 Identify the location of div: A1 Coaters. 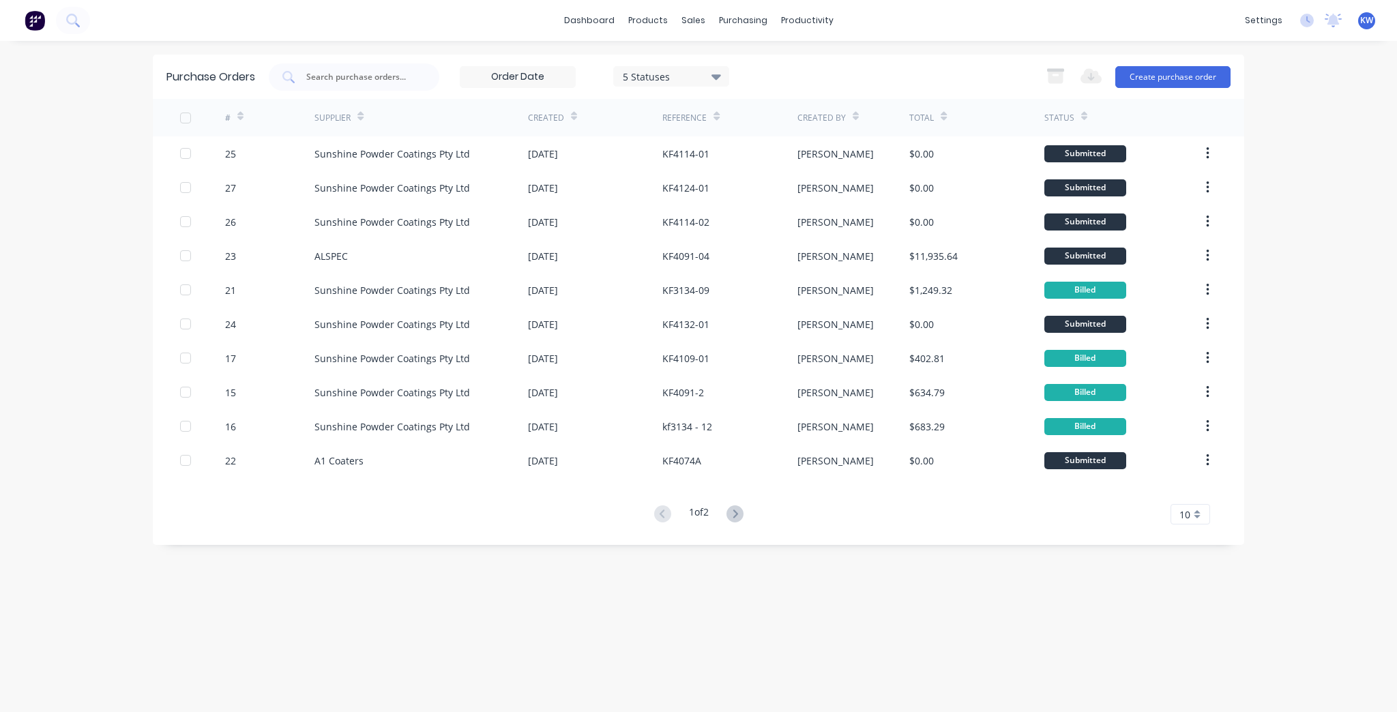
(339, 461).